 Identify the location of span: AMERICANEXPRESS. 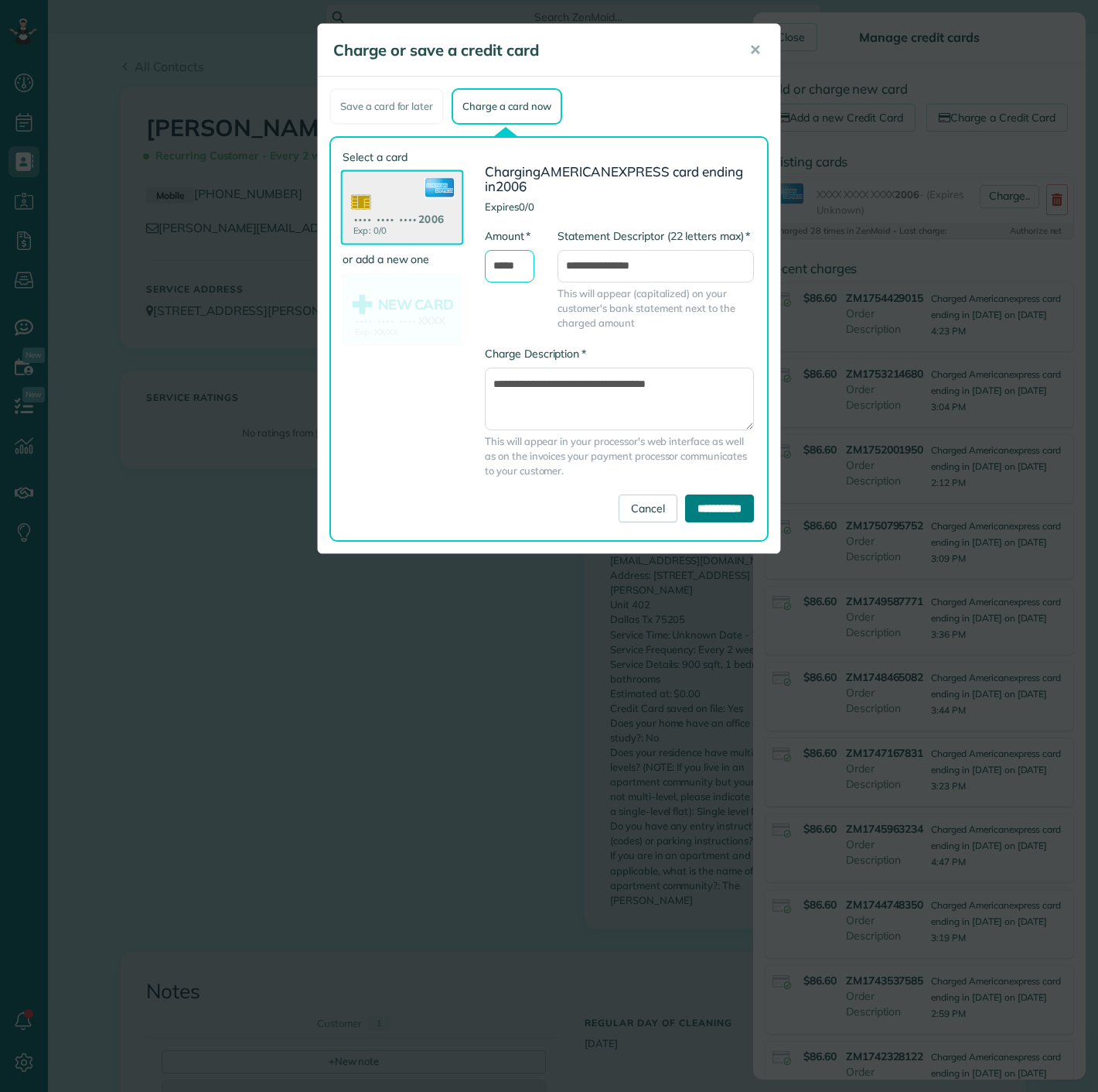
(605, 171).